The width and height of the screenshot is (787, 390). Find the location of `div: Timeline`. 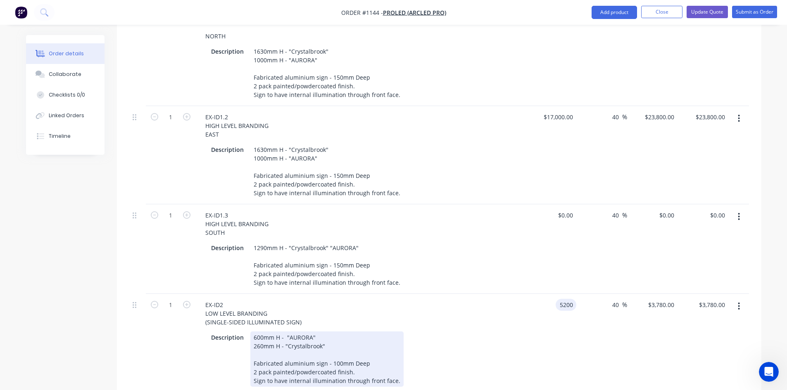

div: Timeline is located at coordinates (59, 136).